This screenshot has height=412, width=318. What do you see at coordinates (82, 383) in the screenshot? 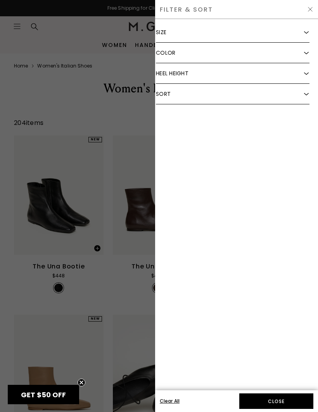
I see `button: Close teaser` at bounding box center [82, 383].